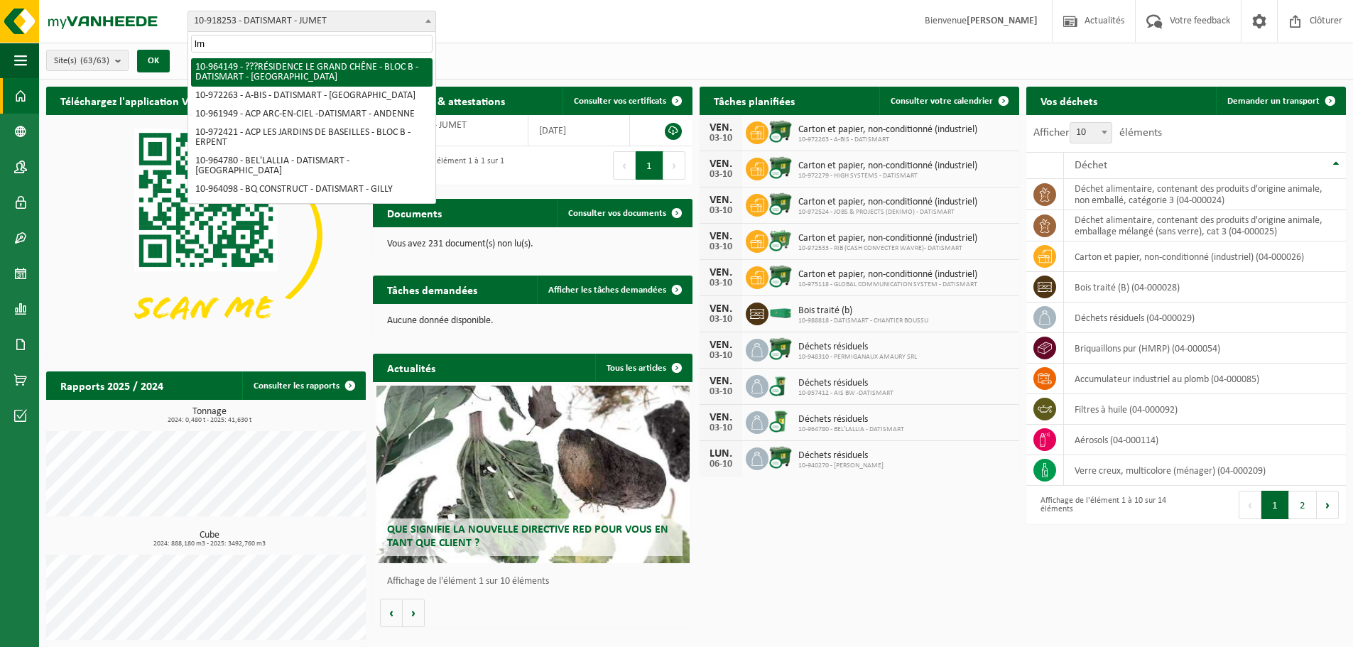 This screenshot has height=647, width=1353. I want to click on span: Que signifie la nouvelle directive RED pour vous en tant que client ?, so click(528, 536).